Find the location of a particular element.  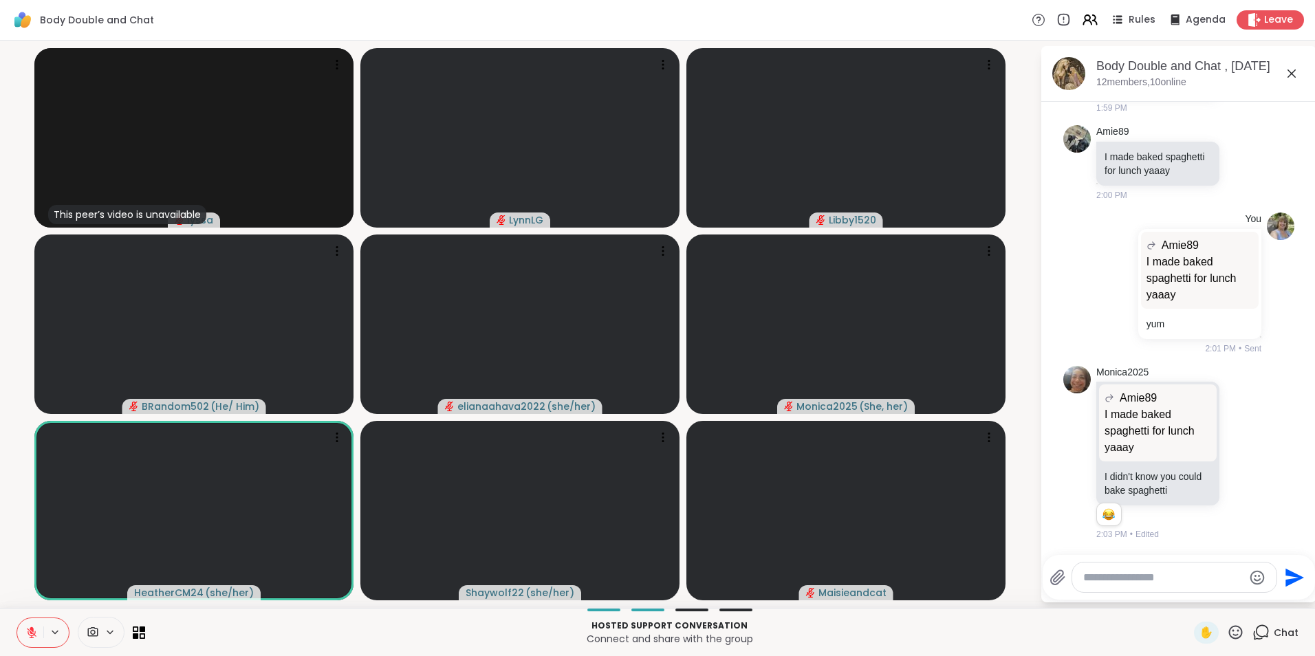

span: elianaahava2022 is located at coordinates (502, 407).